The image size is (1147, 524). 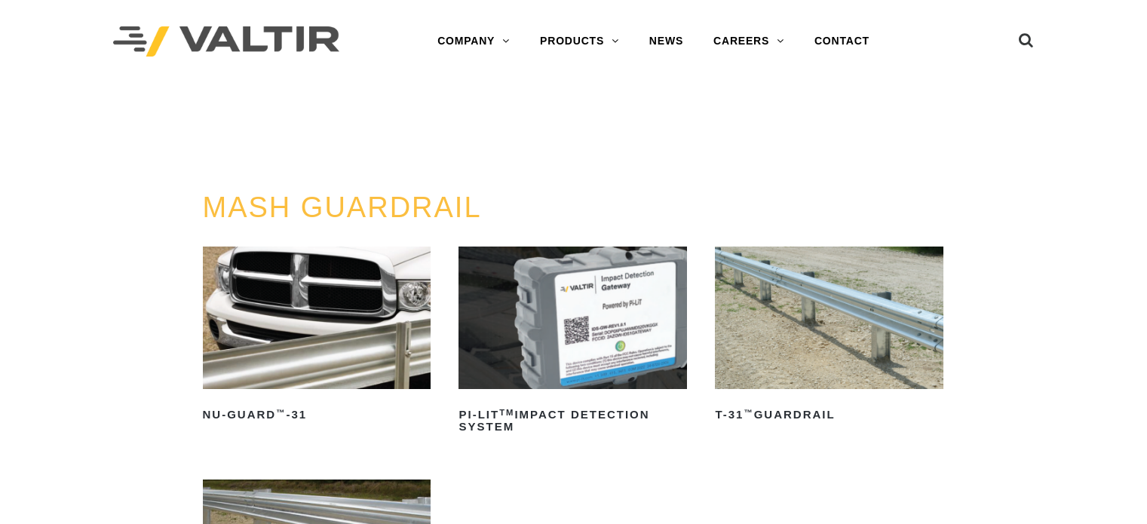 I want to click on a: NEWS, so click(x=666, y=41).